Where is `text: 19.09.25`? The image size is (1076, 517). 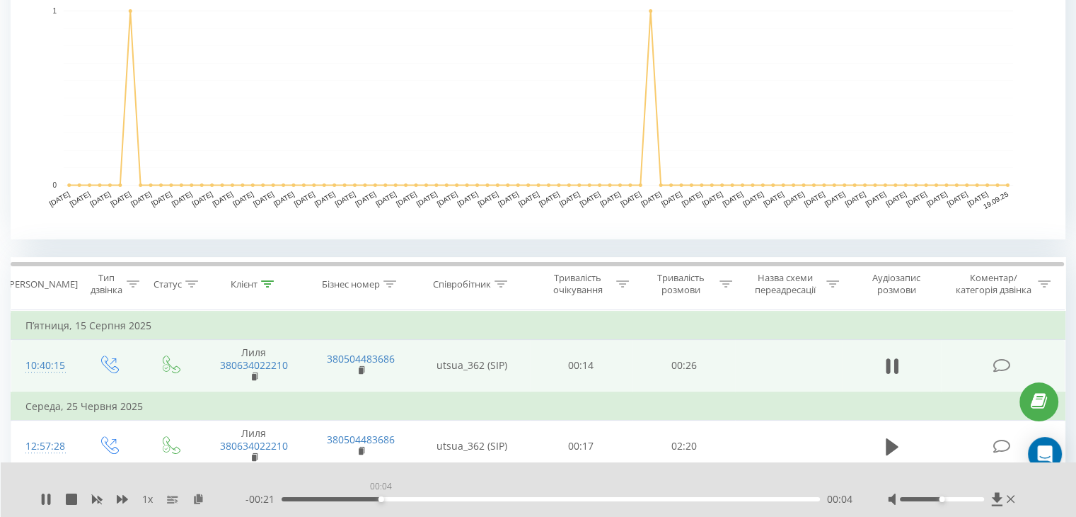 text: 19.09.25 is located at coordinates (996, 200).